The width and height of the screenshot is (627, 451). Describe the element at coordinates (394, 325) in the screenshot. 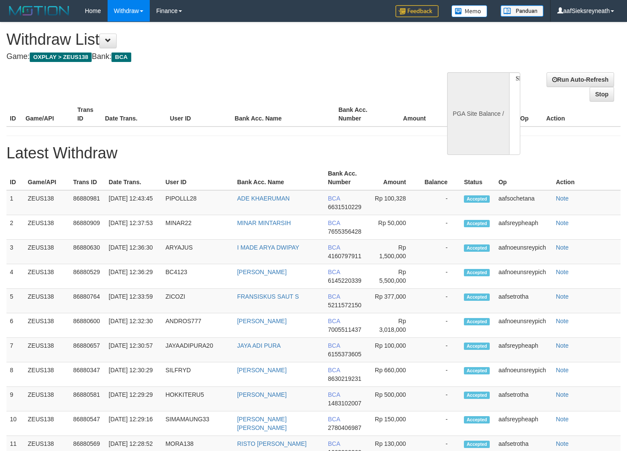

I see `td: Rp 3,018,000` at that location.